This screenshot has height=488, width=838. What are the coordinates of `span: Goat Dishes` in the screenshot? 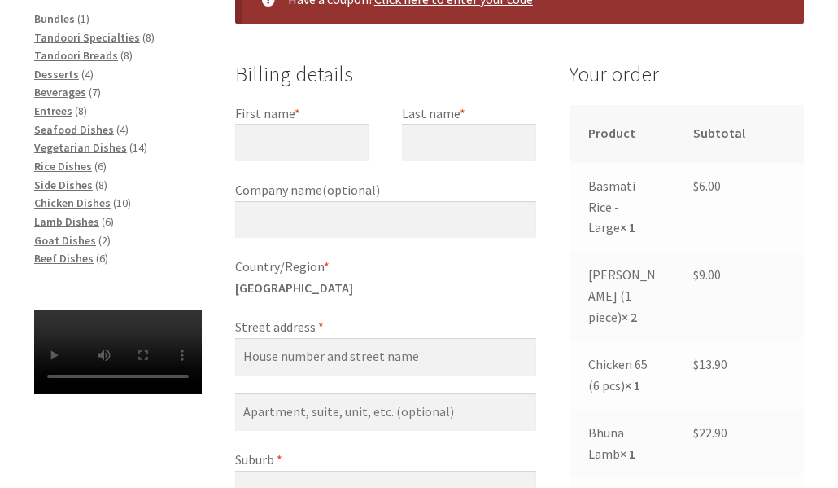 It's located at (65, 240).